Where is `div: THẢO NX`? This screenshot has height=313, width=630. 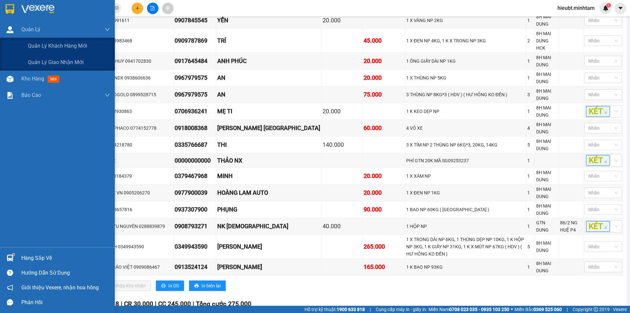 div: THẢO NX is located at coordinates (269, 160).